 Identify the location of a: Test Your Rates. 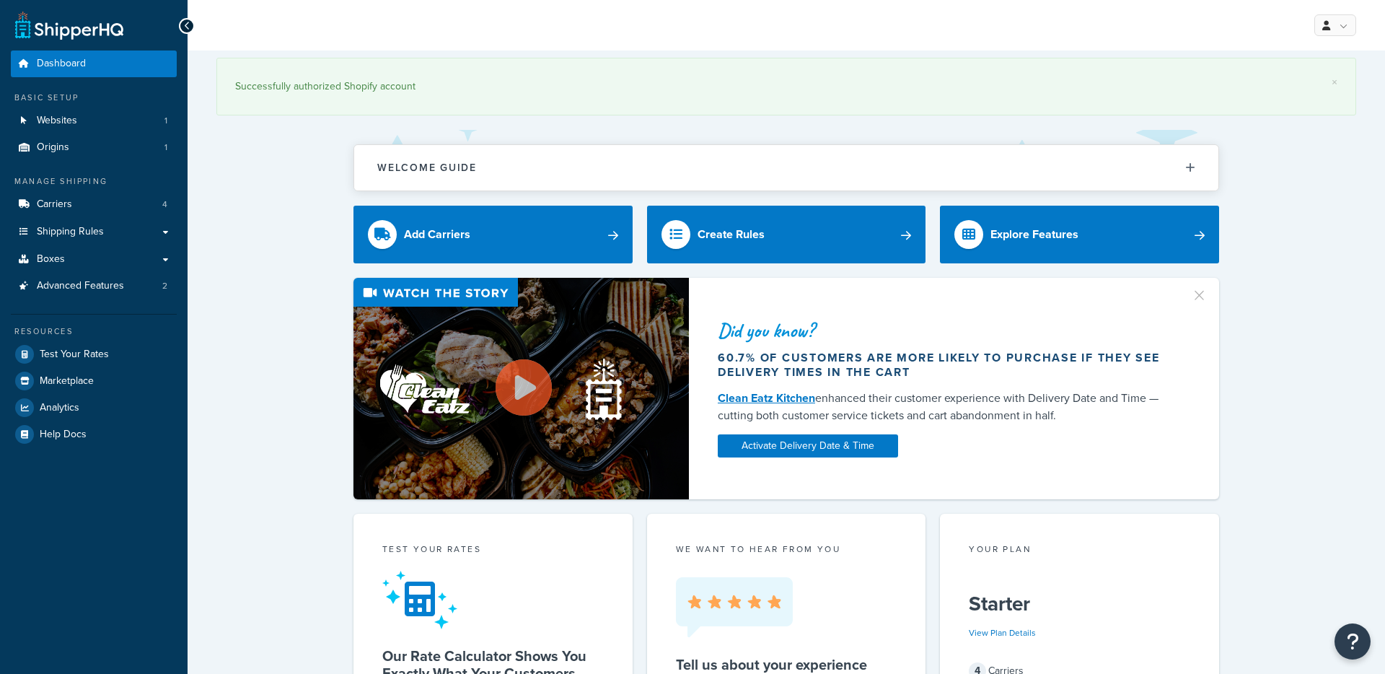
(94, 354).